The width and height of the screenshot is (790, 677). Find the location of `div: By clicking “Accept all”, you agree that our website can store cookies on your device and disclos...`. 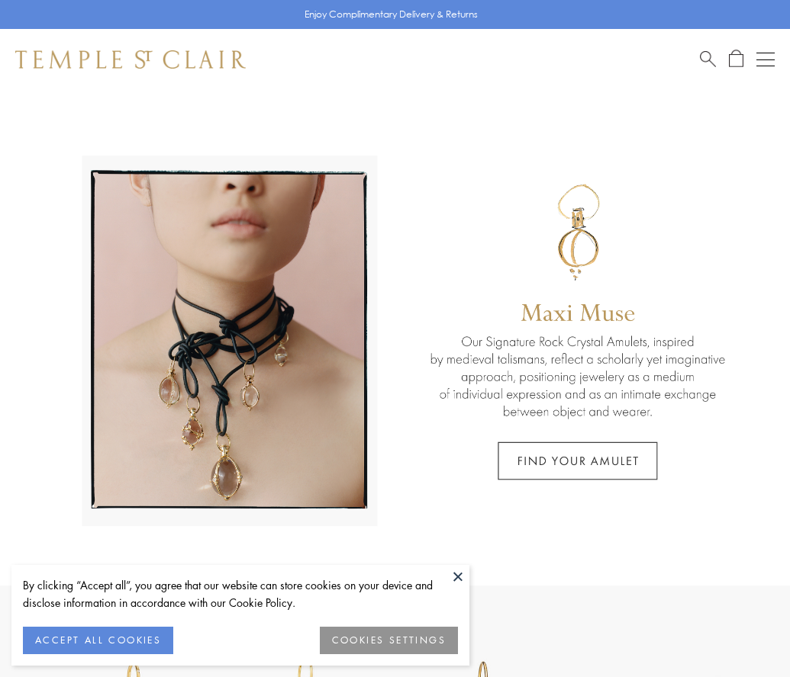

div: By clicking “Accept all”, you agree that our website can store cookies on your device and disclos... is located at coordinates (240, 594).